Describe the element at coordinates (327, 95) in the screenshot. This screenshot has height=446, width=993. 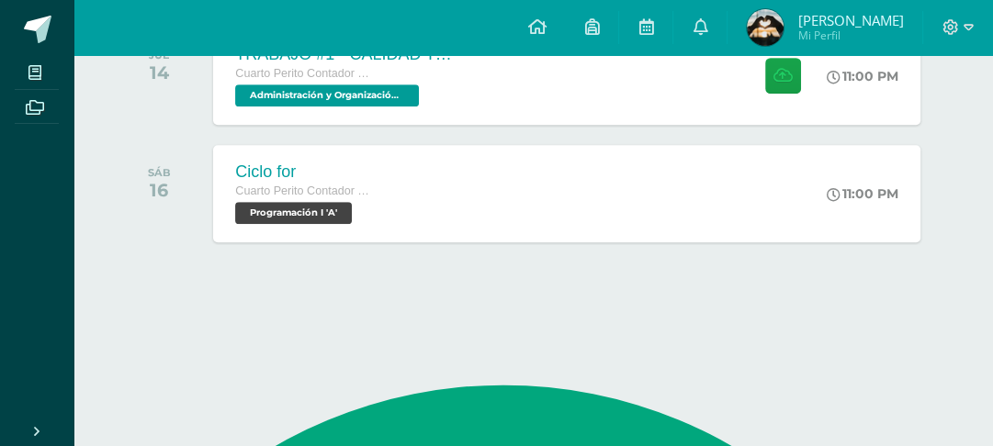
I see `span: Administración y Organización de Oficina 'A'` at that location.